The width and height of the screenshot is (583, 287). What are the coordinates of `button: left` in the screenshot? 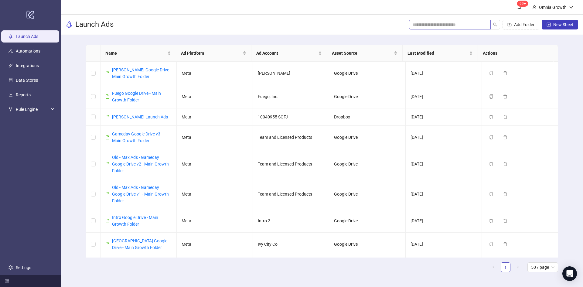 It's located at (494, 267).